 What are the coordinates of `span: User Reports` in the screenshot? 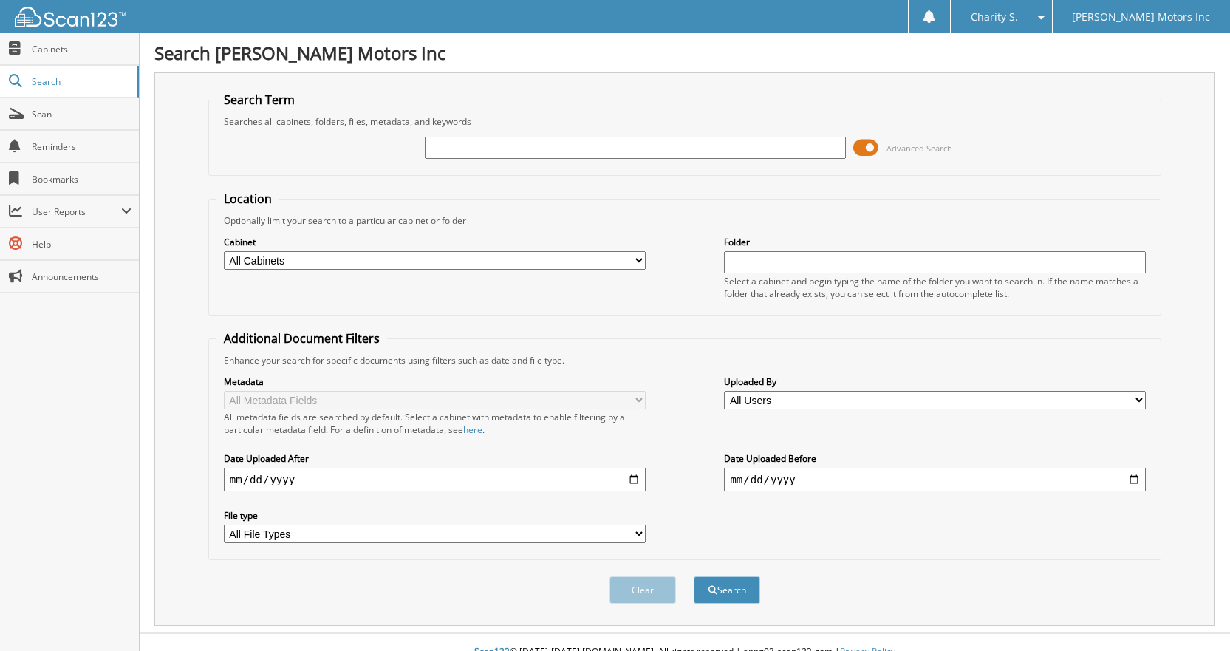 It's located at (76, 211).